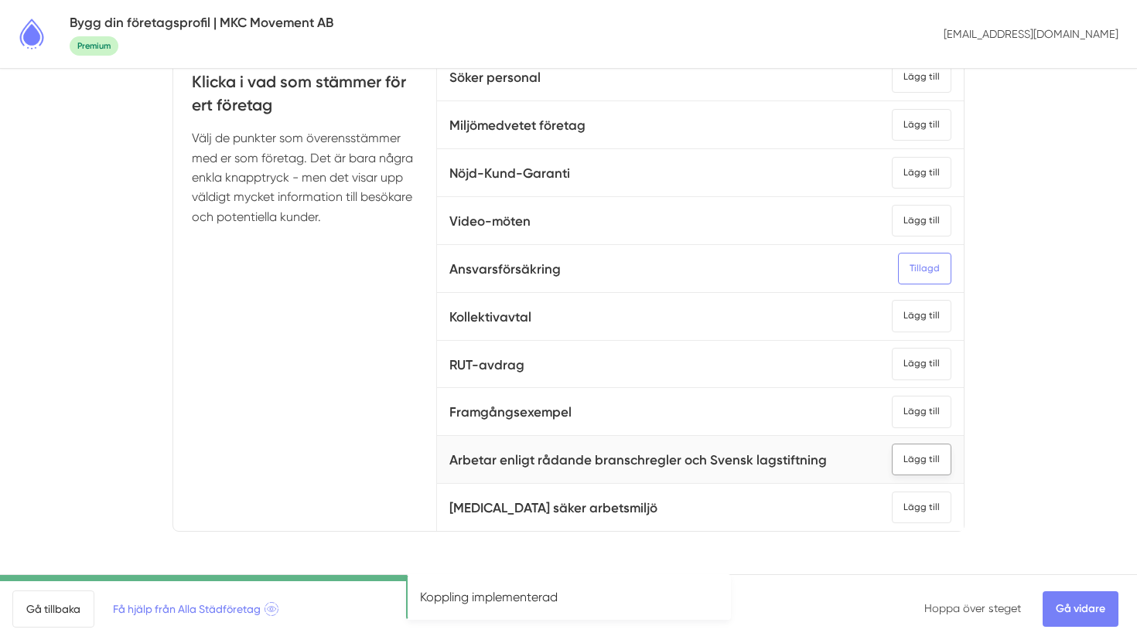  What do you see at coordinates (505, 269) in the screenshot?
I see `h5: Ansvarsförsäkring` at bounding box center [505, 269].